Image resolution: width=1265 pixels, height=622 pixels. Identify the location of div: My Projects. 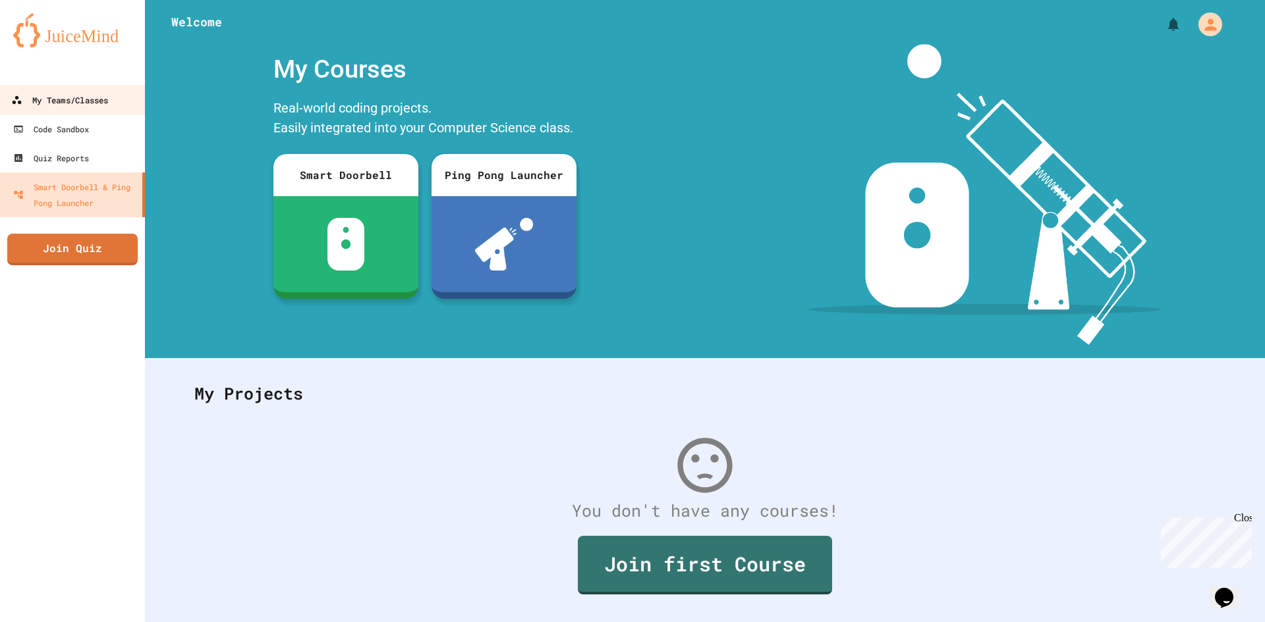
(705, 394).